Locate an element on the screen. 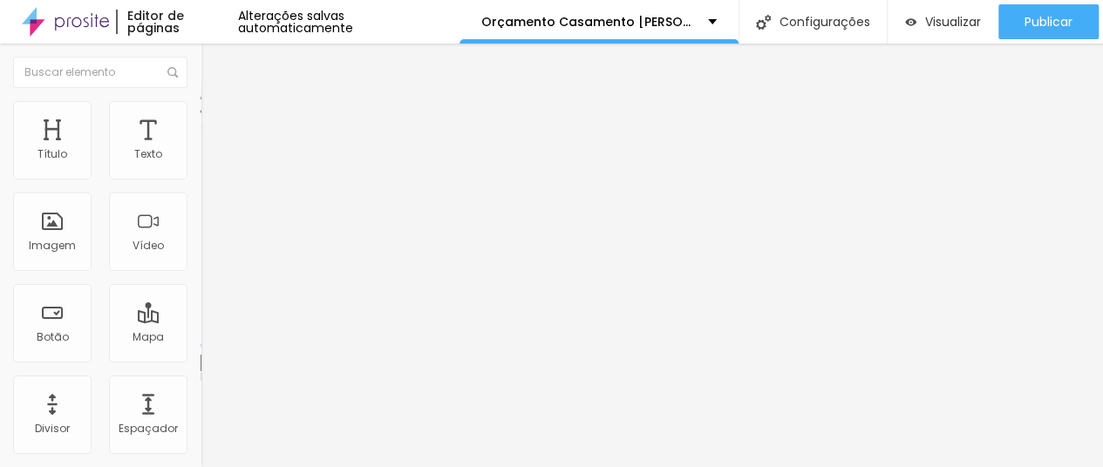 This screenshot has height=467, width=1103. input: Buscar elemento is located at coordinates (100, 72).